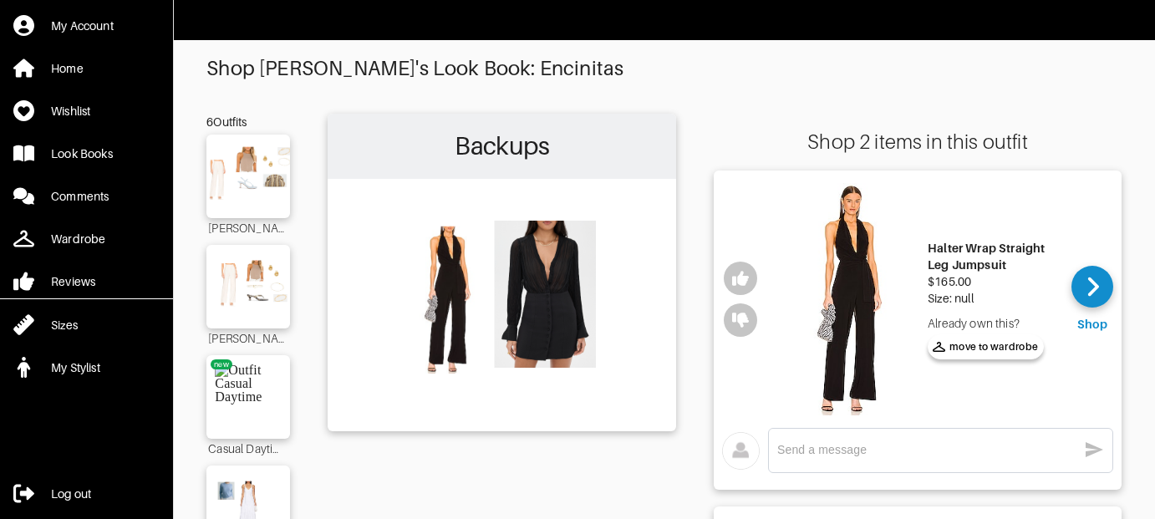 Image resolution: width=1155 pixels, height=519 pixels. Describe the element at coordinates (986, 347) in the screenshot. I see `button: move to wardrobe` at that location.